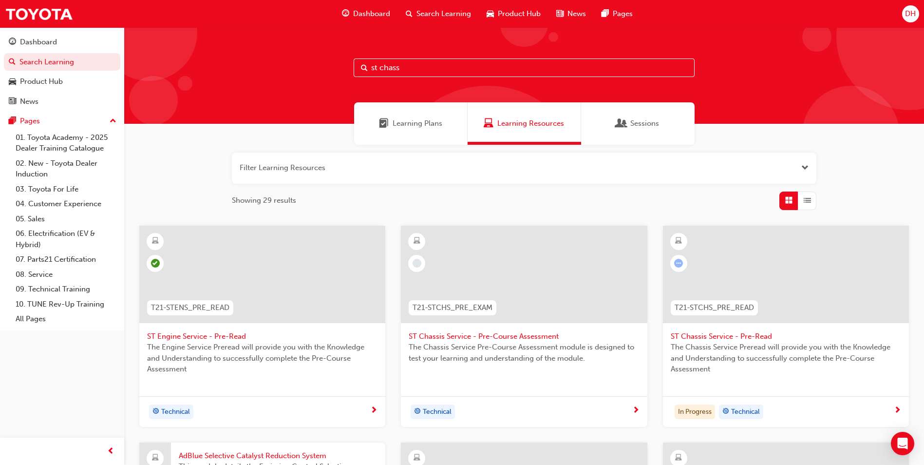 Image resolution: width=924 pixels, height=465 pixels. What do you see at coordinates (804, 167) in the screenshot?
I see `span: Open the filter` at bounding box center [804, 167].